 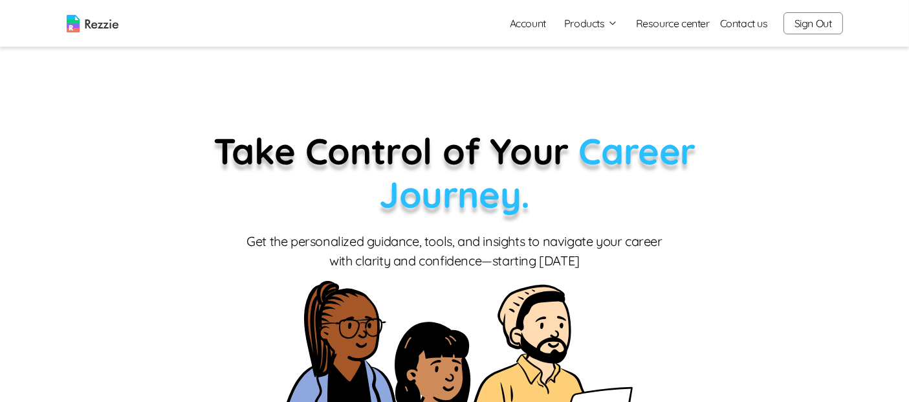 What do you see at coordinates (591, 23) in the screenshot?
I see `button: Products` at bounding box center [591, 23].